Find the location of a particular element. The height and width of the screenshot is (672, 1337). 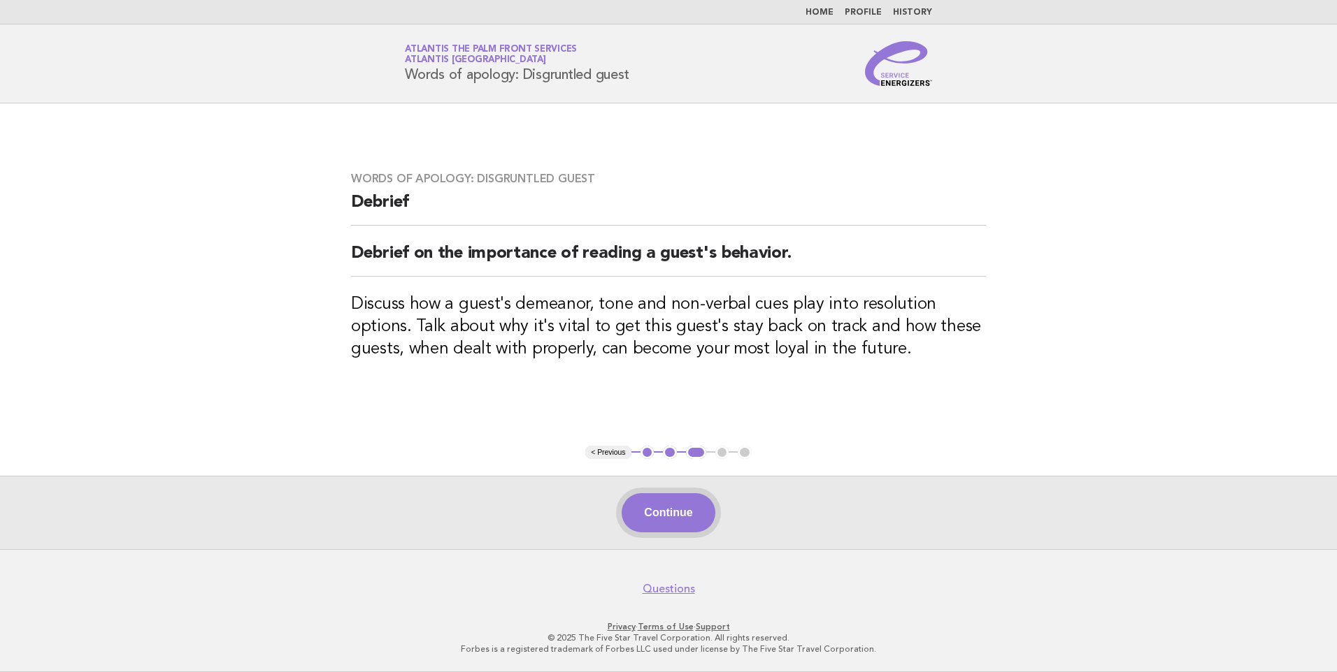

button: < Previous is located at coordinates (607, 453).